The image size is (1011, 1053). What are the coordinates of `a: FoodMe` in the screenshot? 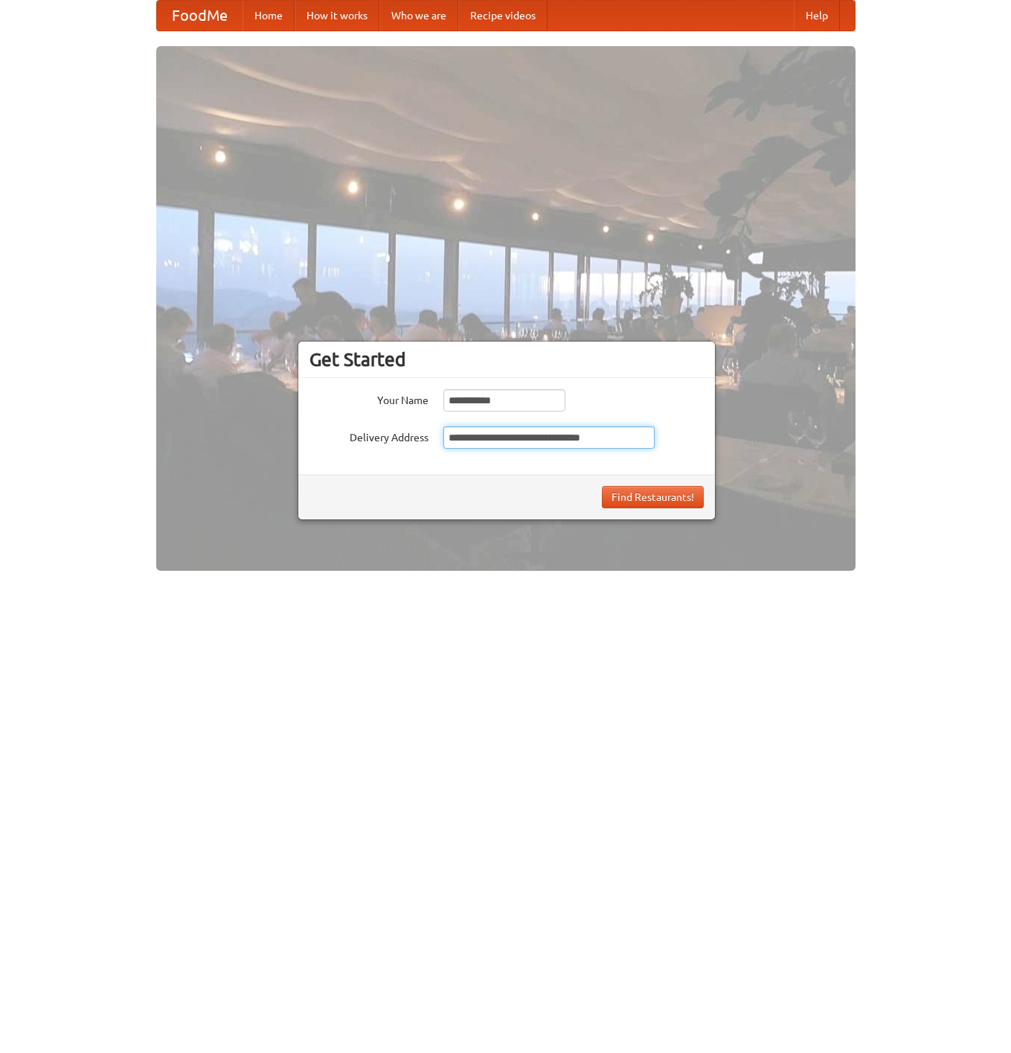 It's located at (199, 16).